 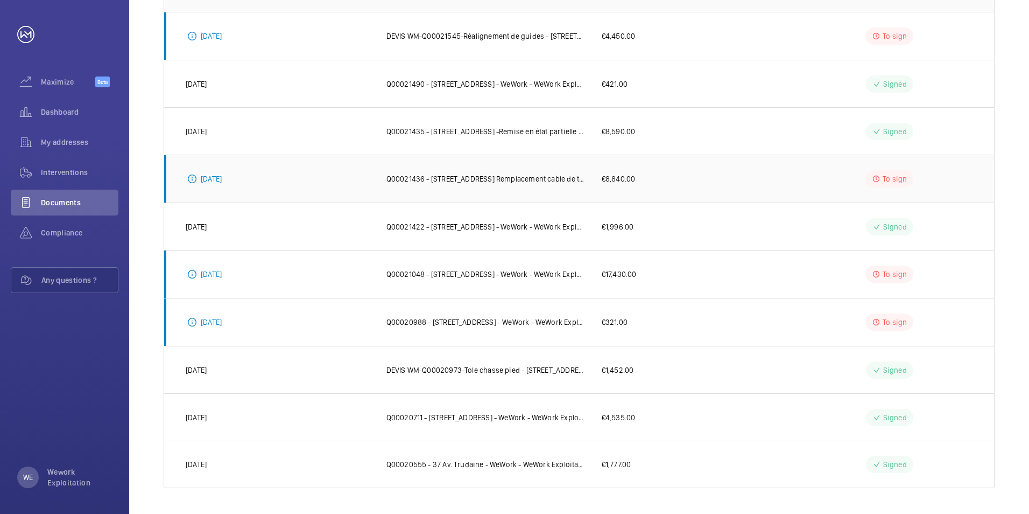 I want to click on p: €8,590.00, so click(x=619, y=131).